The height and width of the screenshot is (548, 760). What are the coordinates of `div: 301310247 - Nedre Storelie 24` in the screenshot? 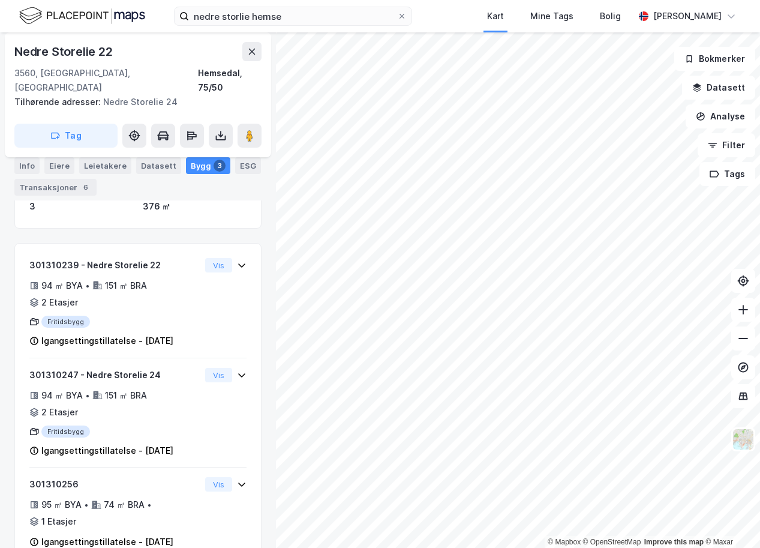 It's located at (115, 375).